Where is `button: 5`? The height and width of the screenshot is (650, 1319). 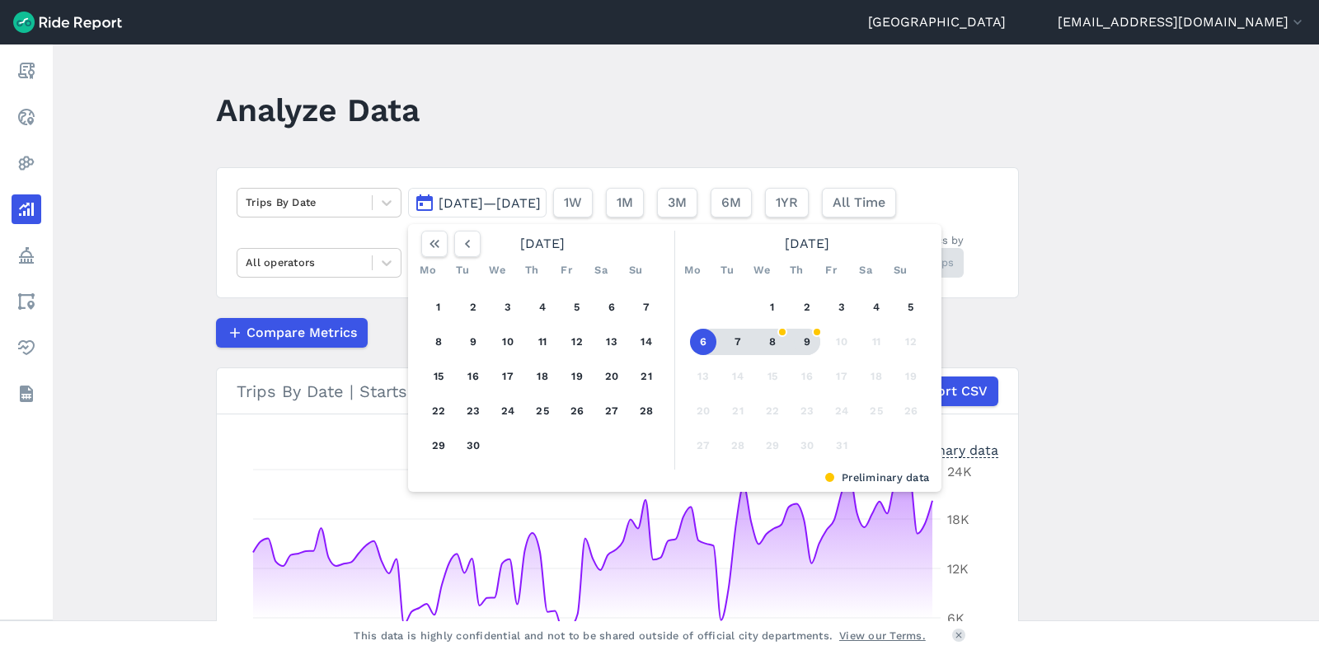 button: 5 is located at coordinates (911, 308).